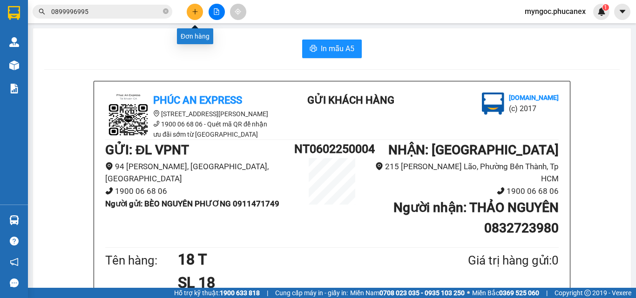 The height and width of the screenshot is (298, 636). Describe the element at coordinates (601, 12) in the screenshot. I see `img: icon-new-feature` at that location.